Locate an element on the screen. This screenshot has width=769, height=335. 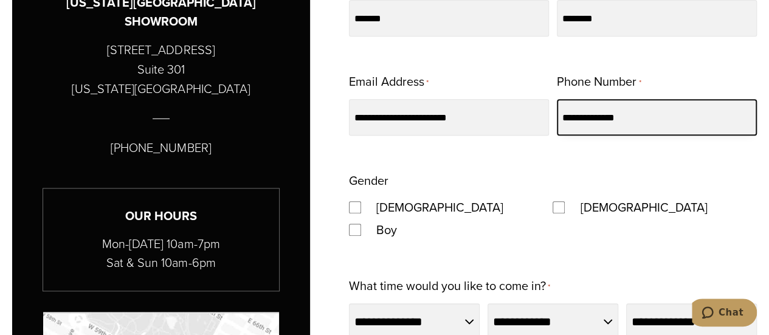
h3: Our Hours is located at coordinates (161, 216).